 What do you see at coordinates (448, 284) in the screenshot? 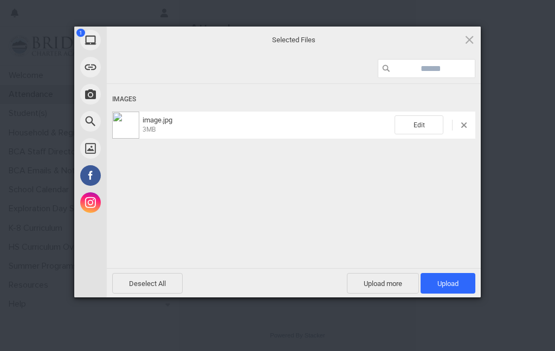
I see `span: Upload` at bounding box center [448, 284].